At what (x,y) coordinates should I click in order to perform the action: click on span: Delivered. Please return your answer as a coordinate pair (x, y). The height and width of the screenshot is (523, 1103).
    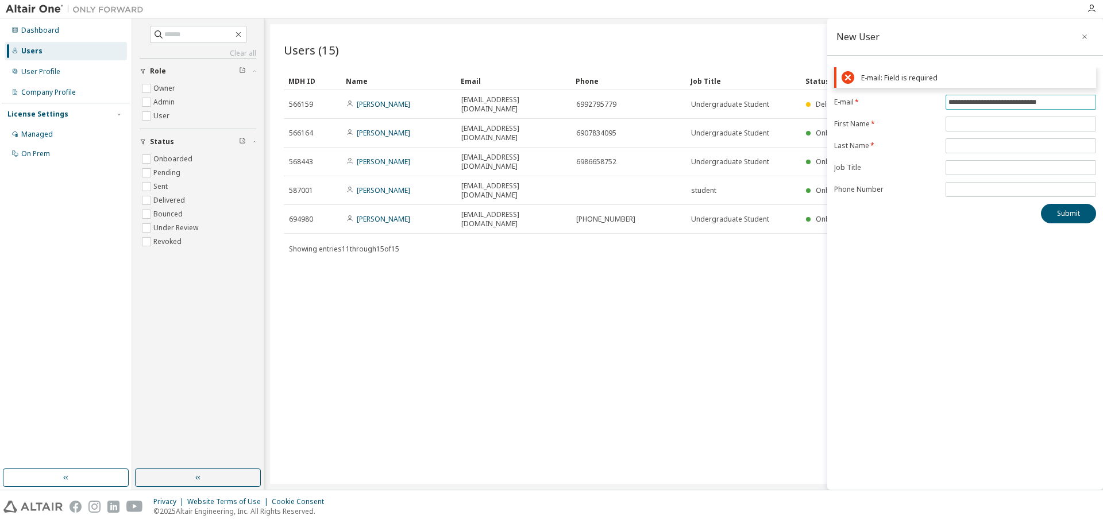
    Looking at the image, I should click on (831, 104).